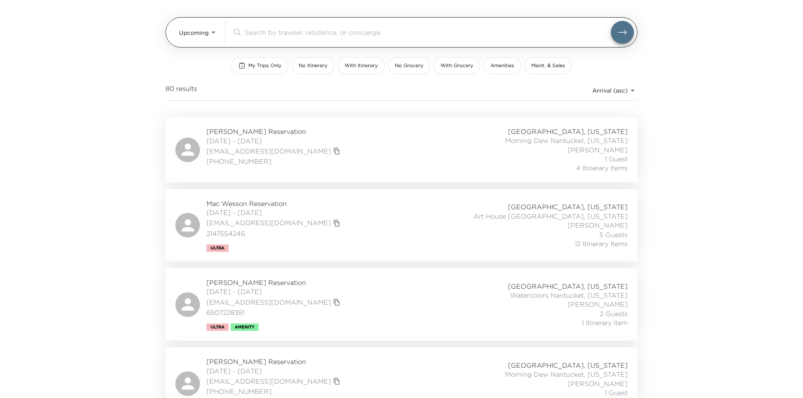  What do you see at coordinates (409, 66) in the screenshot?
I see `button: No Grocery` at bounding box center [409, 66].